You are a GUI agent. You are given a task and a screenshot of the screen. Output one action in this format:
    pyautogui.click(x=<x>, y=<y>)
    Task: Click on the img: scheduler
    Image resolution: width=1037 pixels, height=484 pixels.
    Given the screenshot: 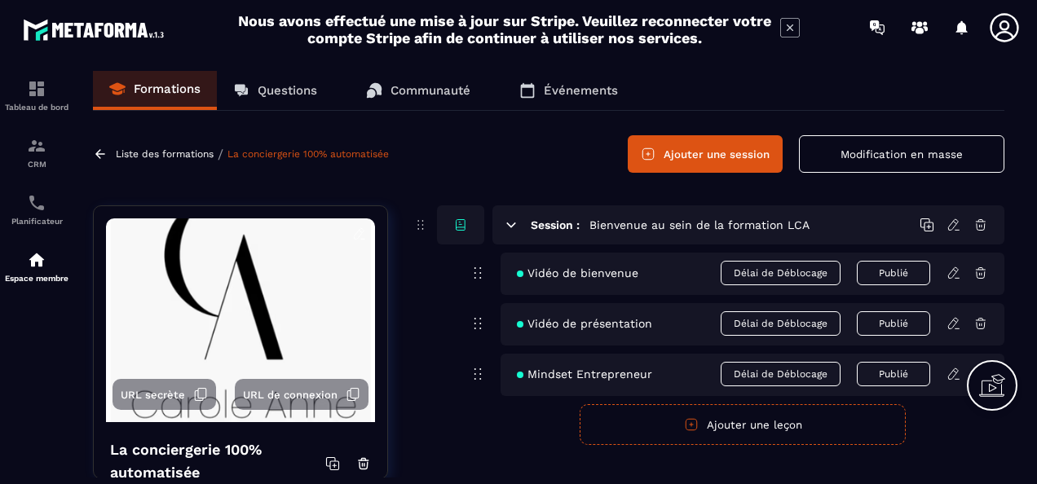 What is the action you would take?
    pyautogui.click(x=37, y=203)
    